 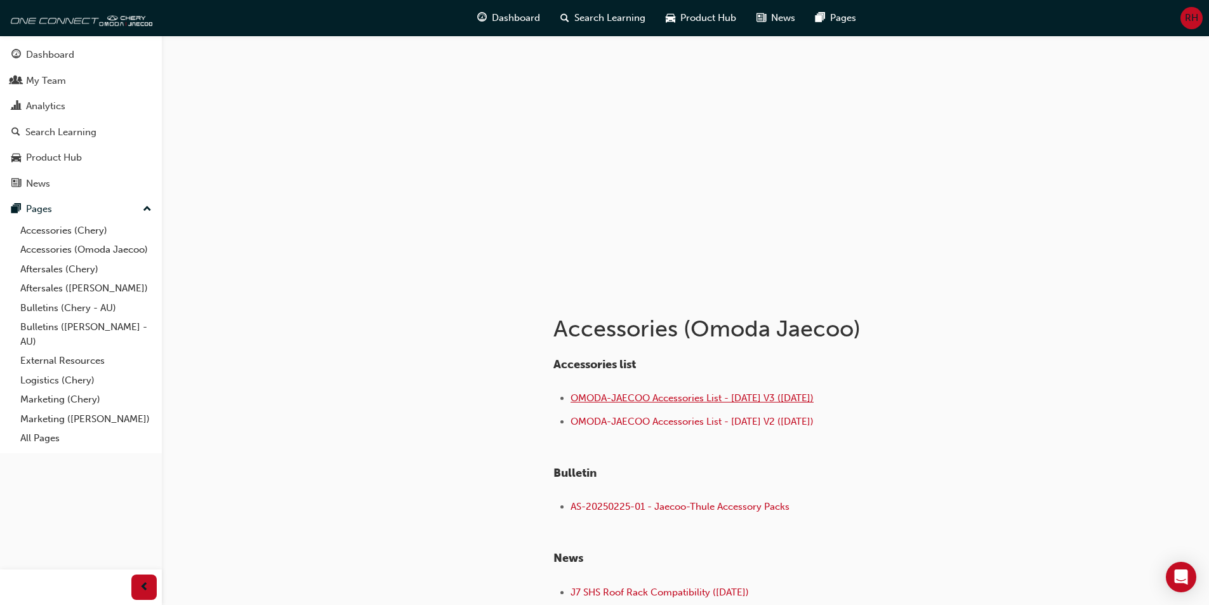 I want to click on div: News, so click(x=38, y=183).